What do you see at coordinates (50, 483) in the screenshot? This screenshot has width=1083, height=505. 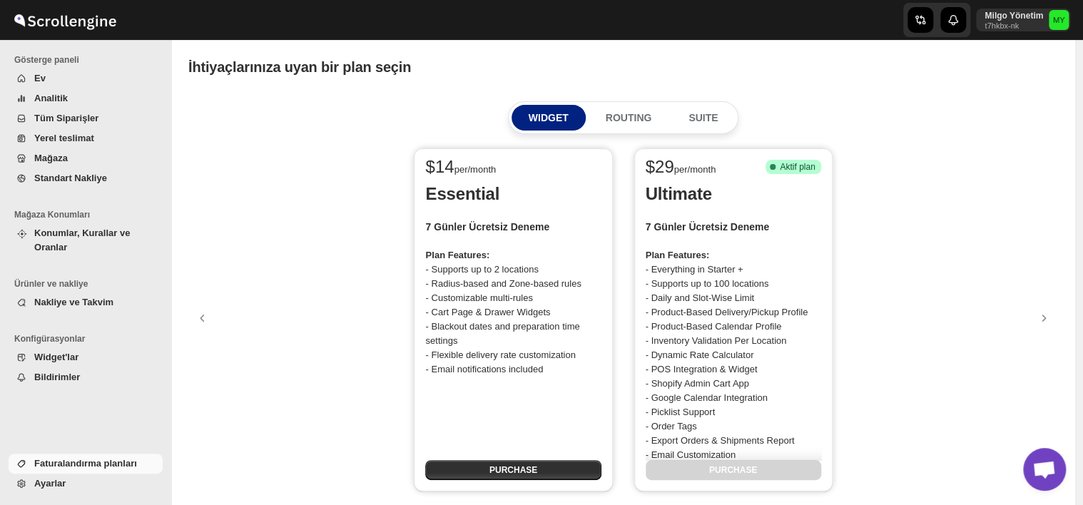 I see `span: Ayarlar` at bounding box center [50, 483].